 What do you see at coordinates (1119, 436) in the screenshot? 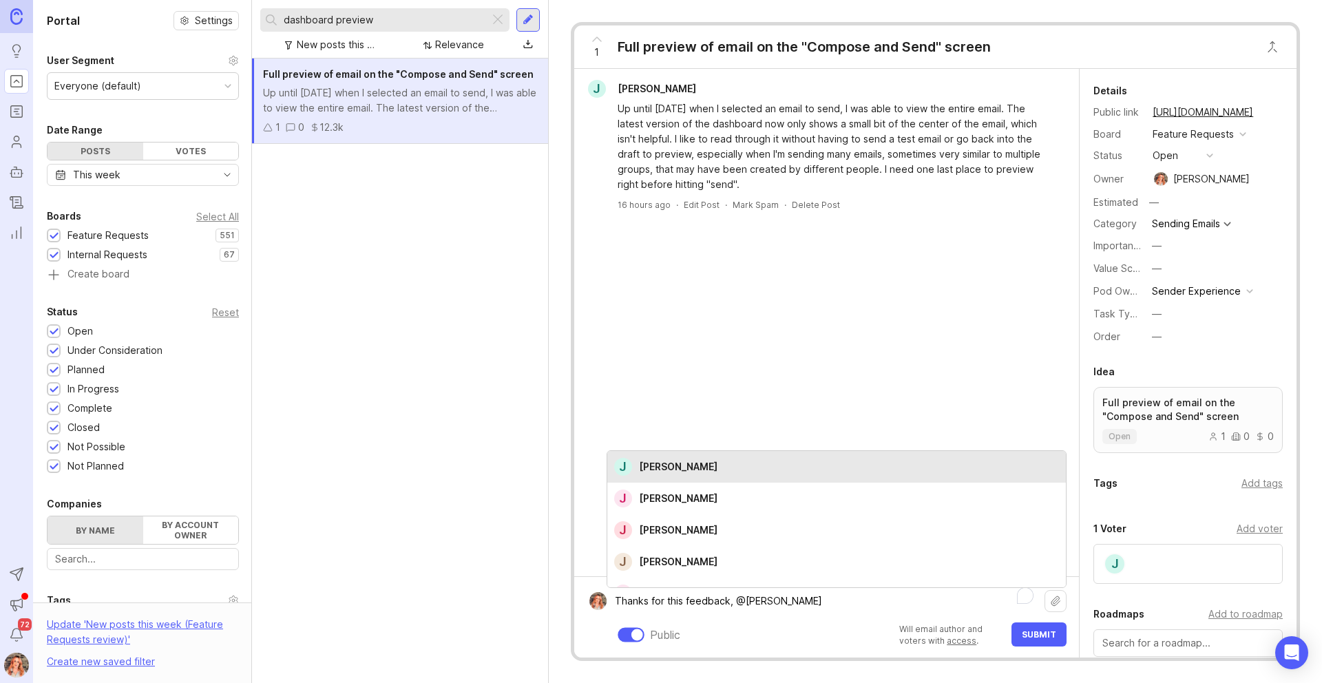
I see `span: open` at bounding box center [1119, 436].